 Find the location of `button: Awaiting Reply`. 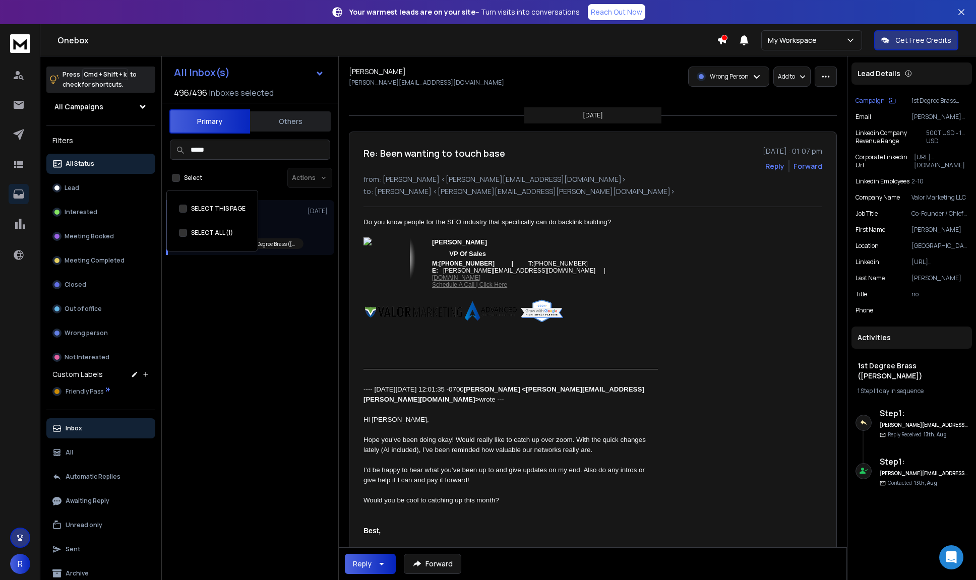

button: Awaiting Reply is located at coordinates (101, 501).